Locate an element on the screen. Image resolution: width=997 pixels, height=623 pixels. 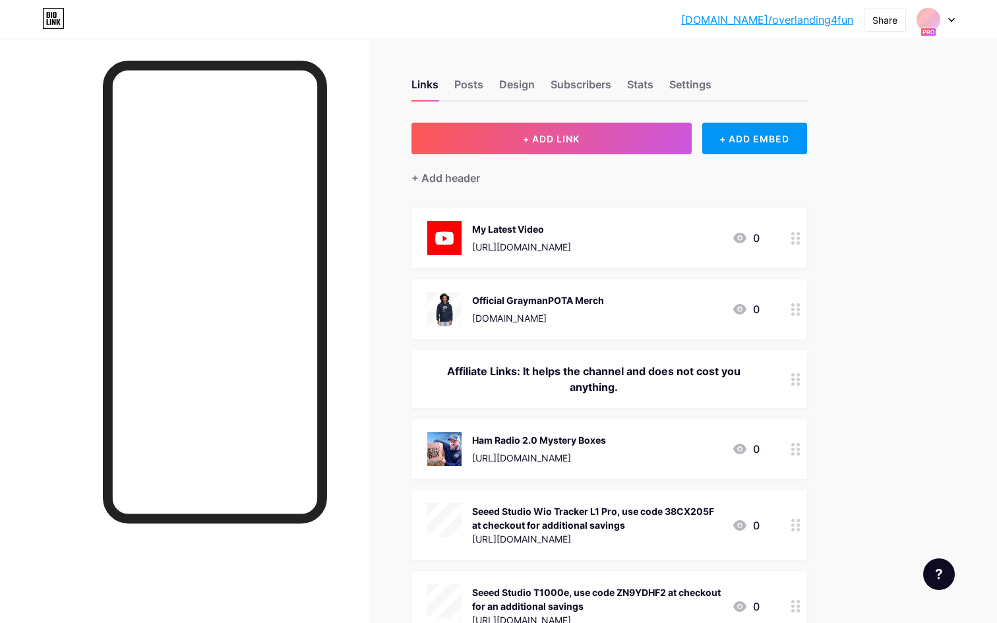
img: Ham Radio 2.0 Mystery Boxes is located at coordinates (444, 449).